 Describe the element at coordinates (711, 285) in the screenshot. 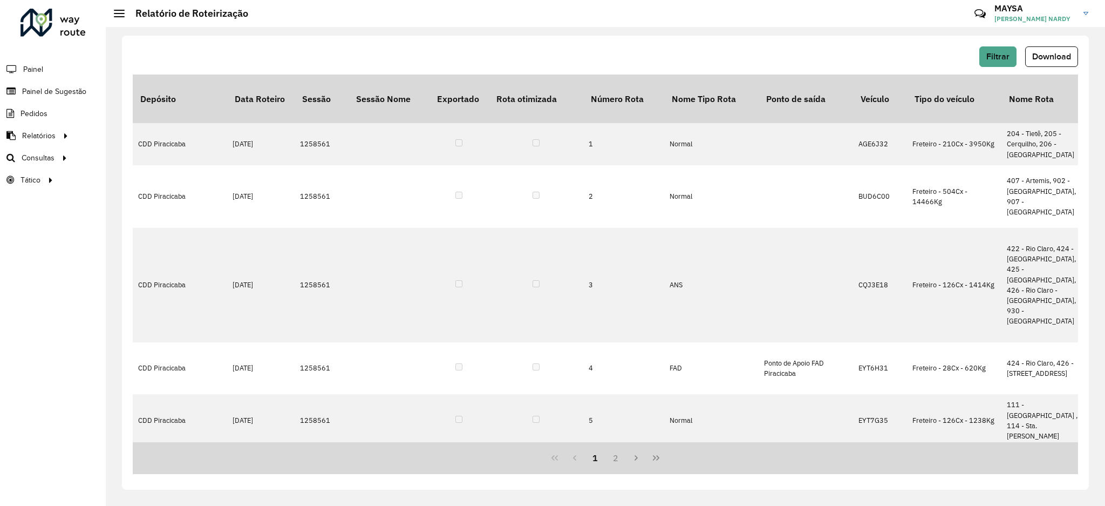

I see `td: ANS` at that location.